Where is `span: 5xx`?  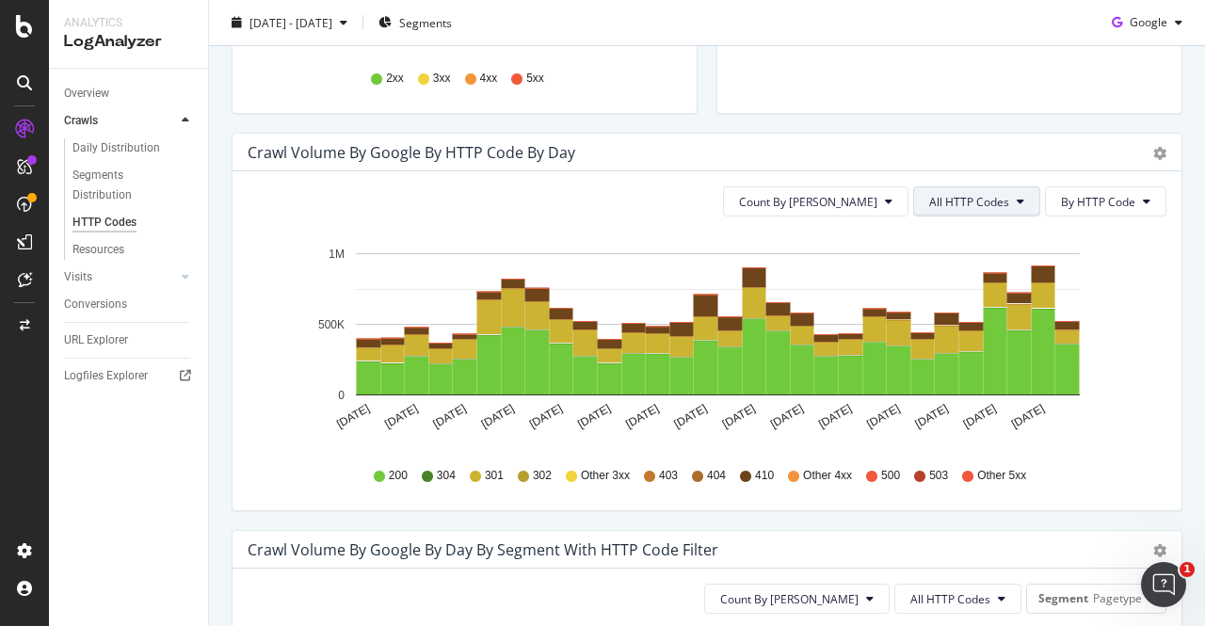 span: 5xx is located at coordinates (535, 78).